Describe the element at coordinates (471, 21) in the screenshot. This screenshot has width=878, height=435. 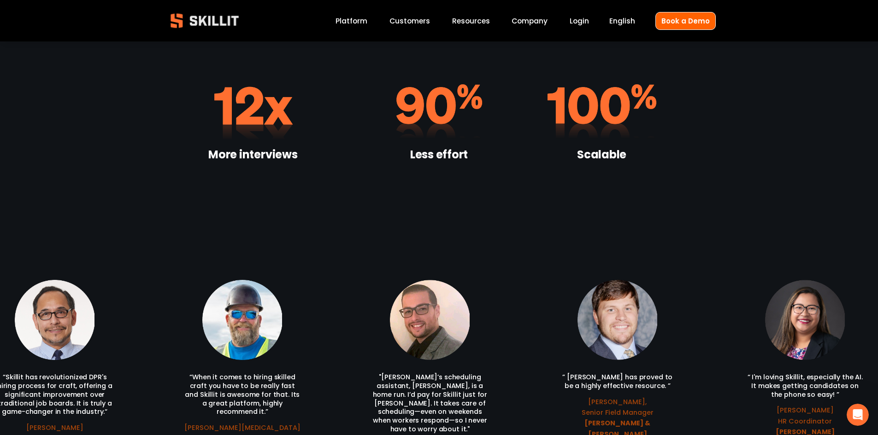
I see `span: Resources` at that location.